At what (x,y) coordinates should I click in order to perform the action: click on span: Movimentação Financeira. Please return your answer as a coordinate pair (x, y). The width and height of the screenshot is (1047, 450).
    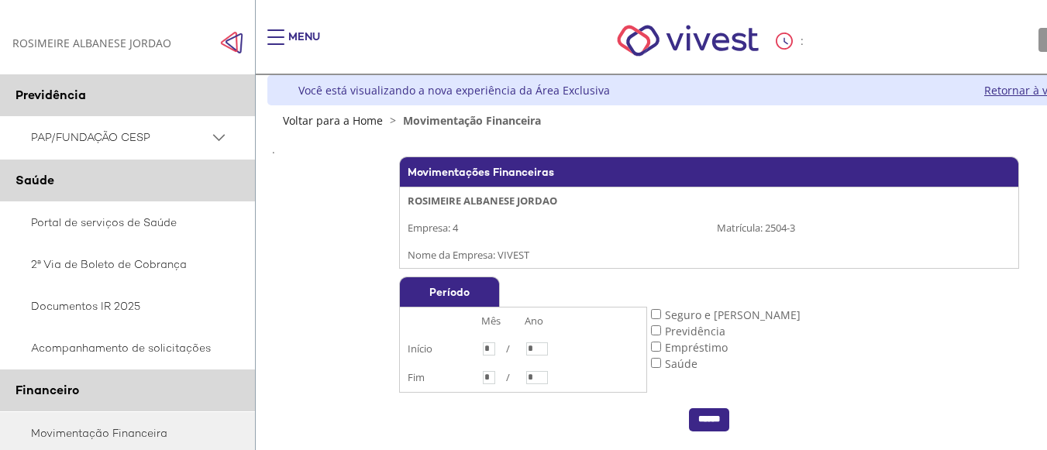
    Looking at the image, I should click on (472, 120).